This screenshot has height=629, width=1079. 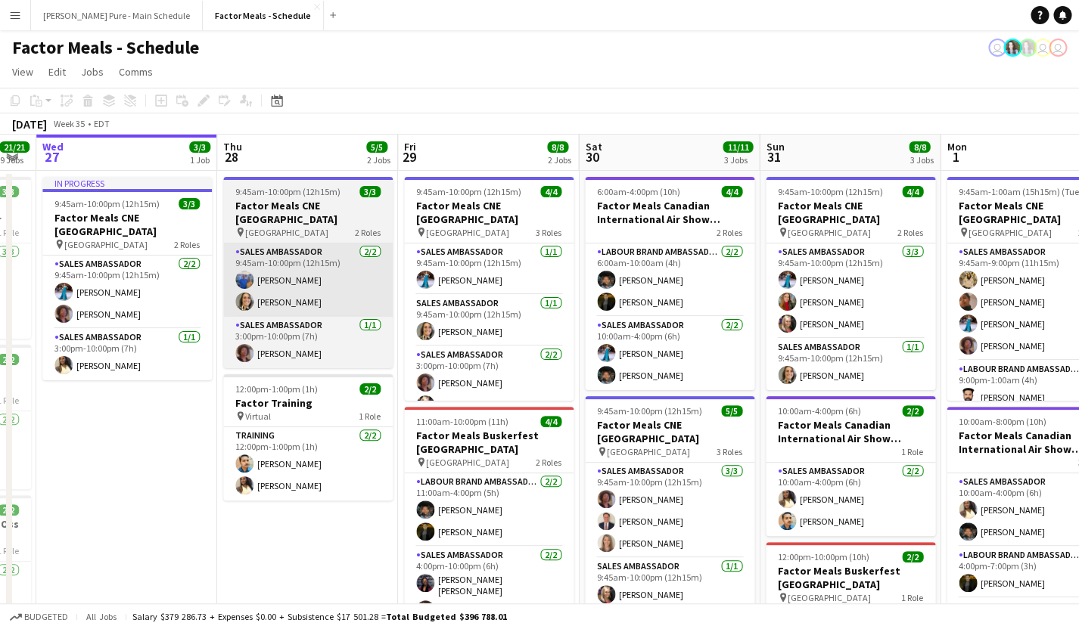 I want to click on button: Budgeted, so click(x=39, y=617).